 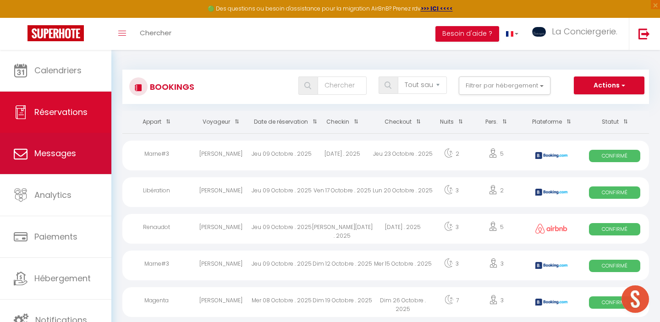 What do you see at coordinates (171, 87) in the screenshot?
I see `h3: Bookings` at bounding box center [171, 87].